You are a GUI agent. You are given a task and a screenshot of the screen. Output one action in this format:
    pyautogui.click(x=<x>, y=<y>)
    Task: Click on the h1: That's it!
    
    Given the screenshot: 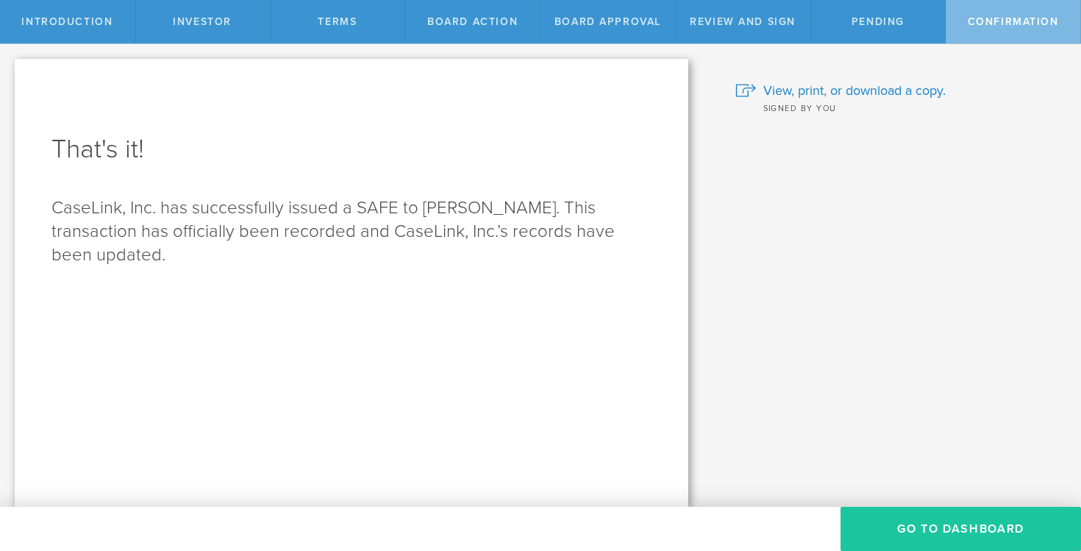 What is the action you would take?
    pyautogui.click(x=352, y=149)
    